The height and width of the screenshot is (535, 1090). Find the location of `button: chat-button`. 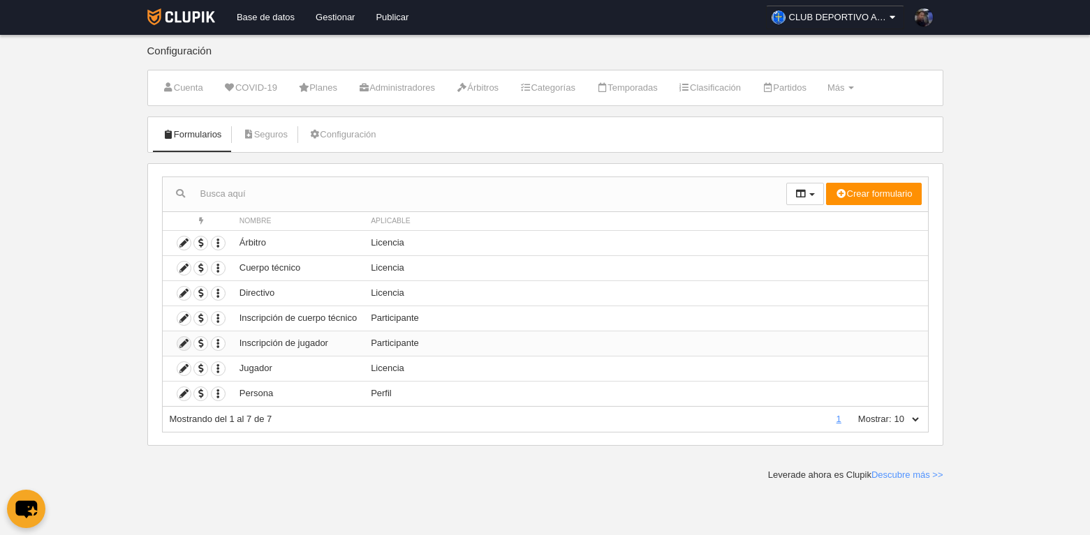

button: chat-button is located at coordinates (26, 509).